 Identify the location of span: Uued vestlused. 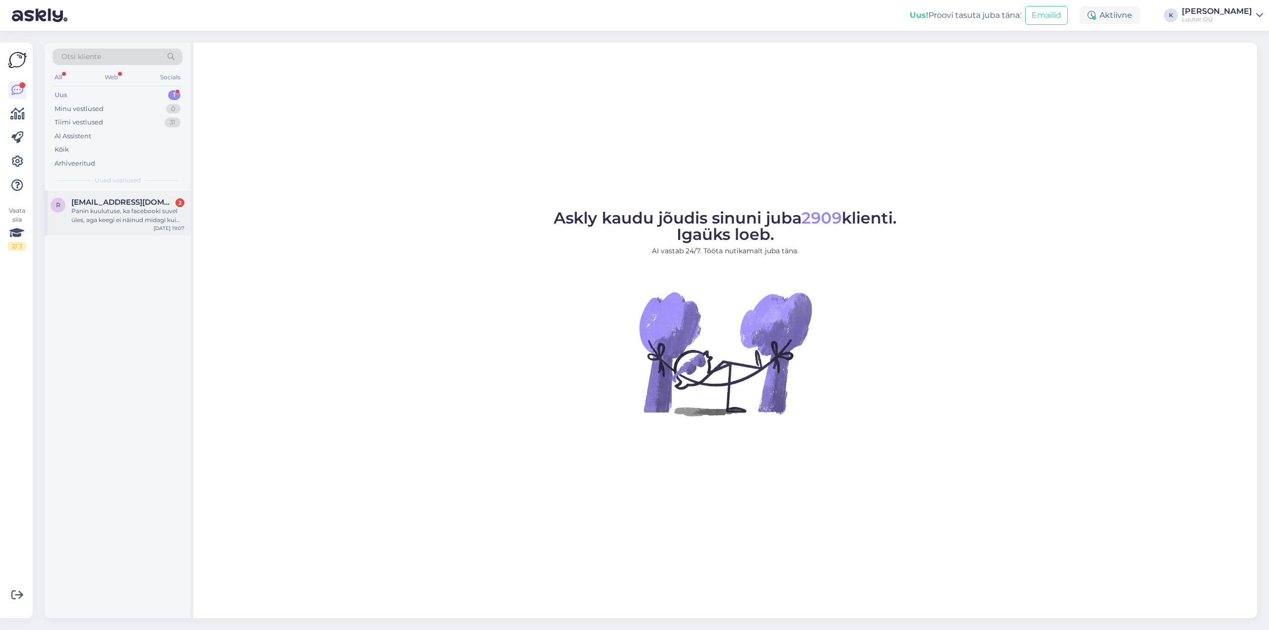
(117, 180).